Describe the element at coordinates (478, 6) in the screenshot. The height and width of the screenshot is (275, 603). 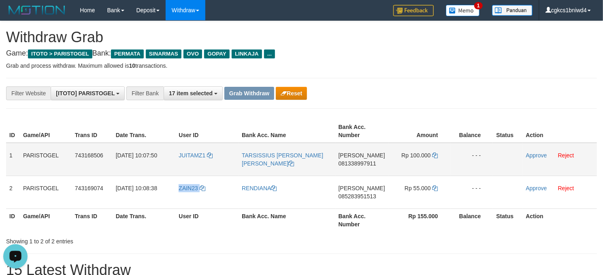
I see `span: 1` at that location.